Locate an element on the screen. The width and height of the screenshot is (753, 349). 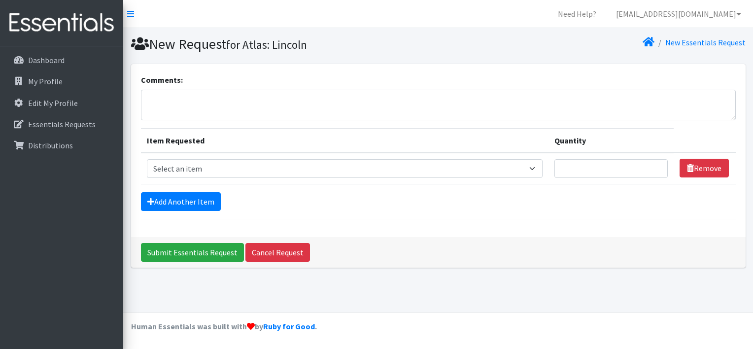
p: Edit My Profile is located at coordinates (53, 103).